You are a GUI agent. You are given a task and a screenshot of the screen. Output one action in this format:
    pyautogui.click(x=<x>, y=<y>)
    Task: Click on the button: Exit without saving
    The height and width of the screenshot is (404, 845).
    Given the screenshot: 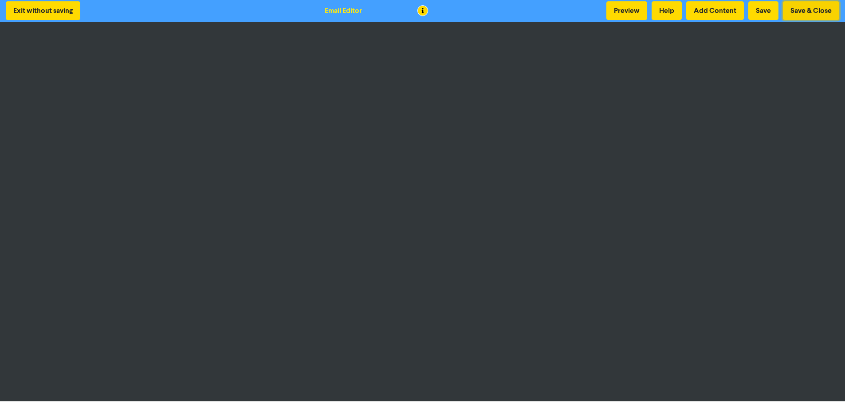 What is the action you would take?
    pyautogui.click(x=43, y=11)
    